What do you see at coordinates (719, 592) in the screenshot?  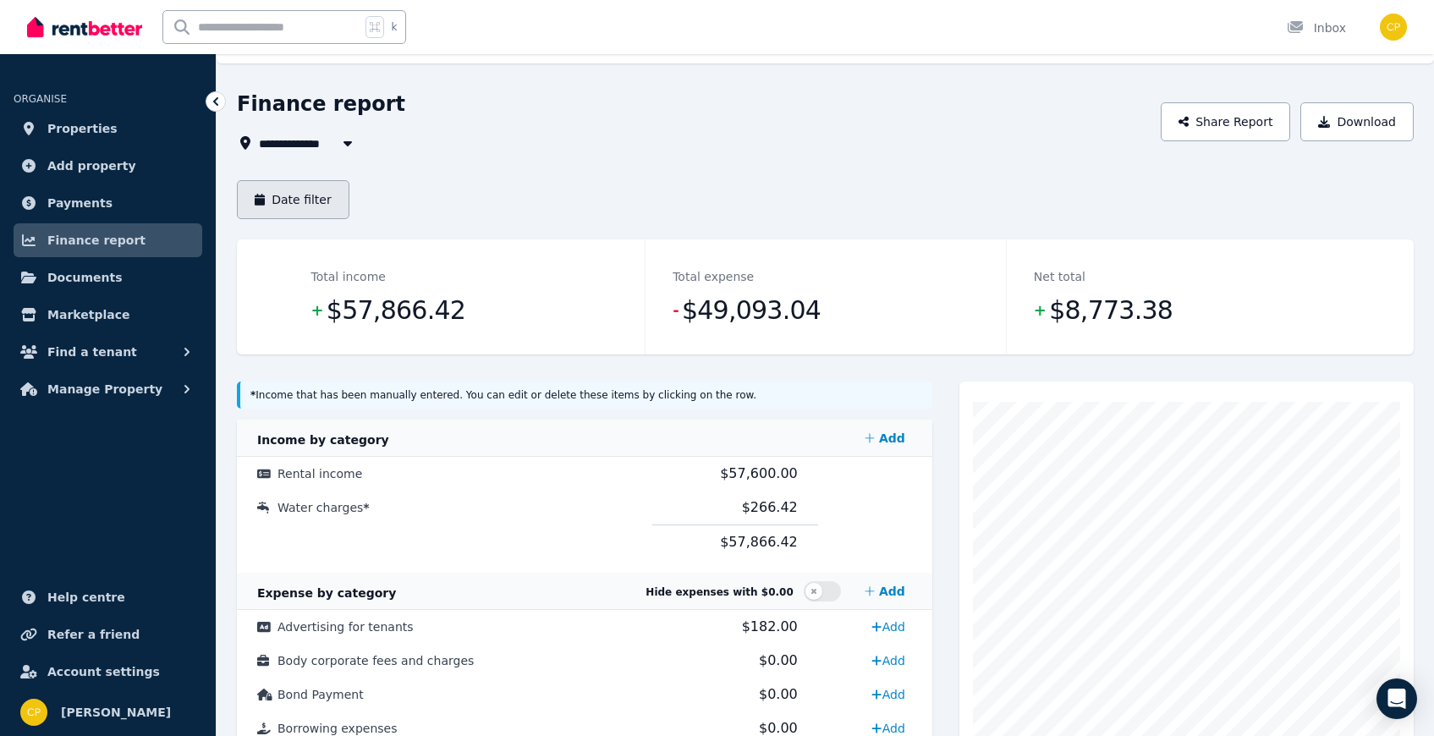 I see `span: Hide expenses with $0.00` at bounding box center [719, 592].